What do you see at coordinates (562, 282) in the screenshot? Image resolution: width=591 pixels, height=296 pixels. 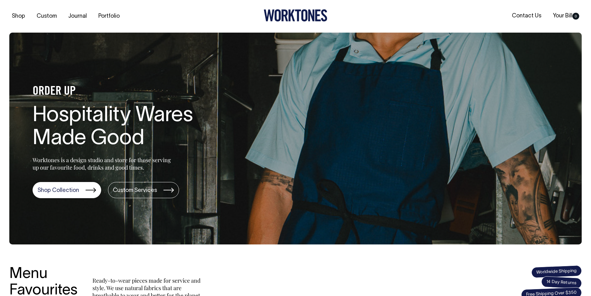 I see `span: 14 Day Returns` at bounding box center [562, 282].